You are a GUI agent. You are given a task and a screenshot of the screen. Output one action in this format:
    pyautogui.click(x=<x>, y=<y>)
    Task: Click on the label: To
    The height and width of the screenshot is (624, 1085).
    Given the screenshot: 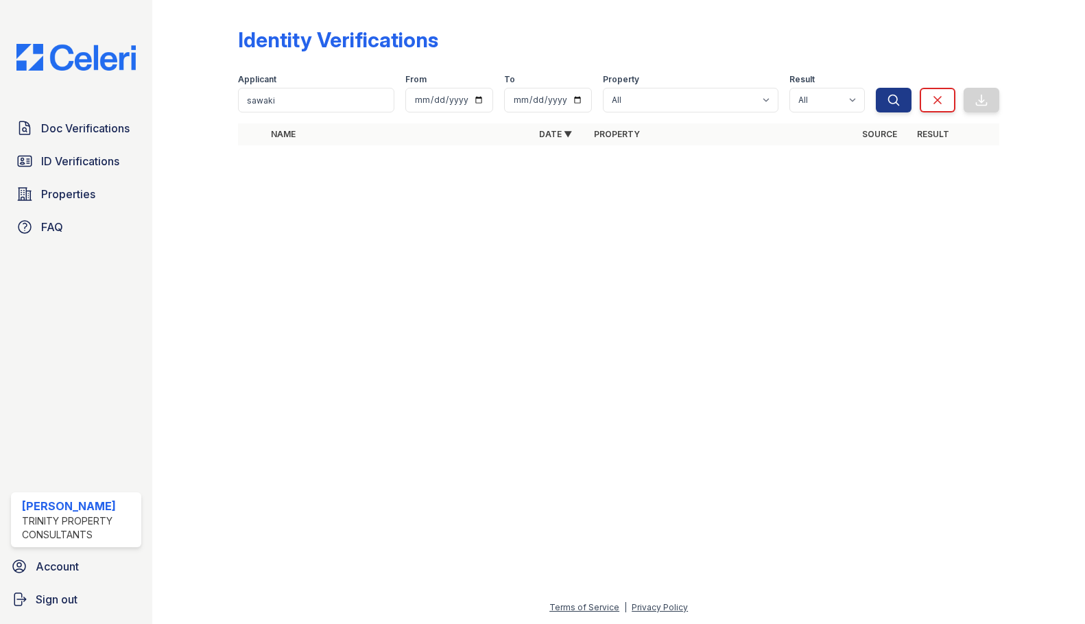 What is the action you would take?
    pyautogui.click(x=510, y=80)
    